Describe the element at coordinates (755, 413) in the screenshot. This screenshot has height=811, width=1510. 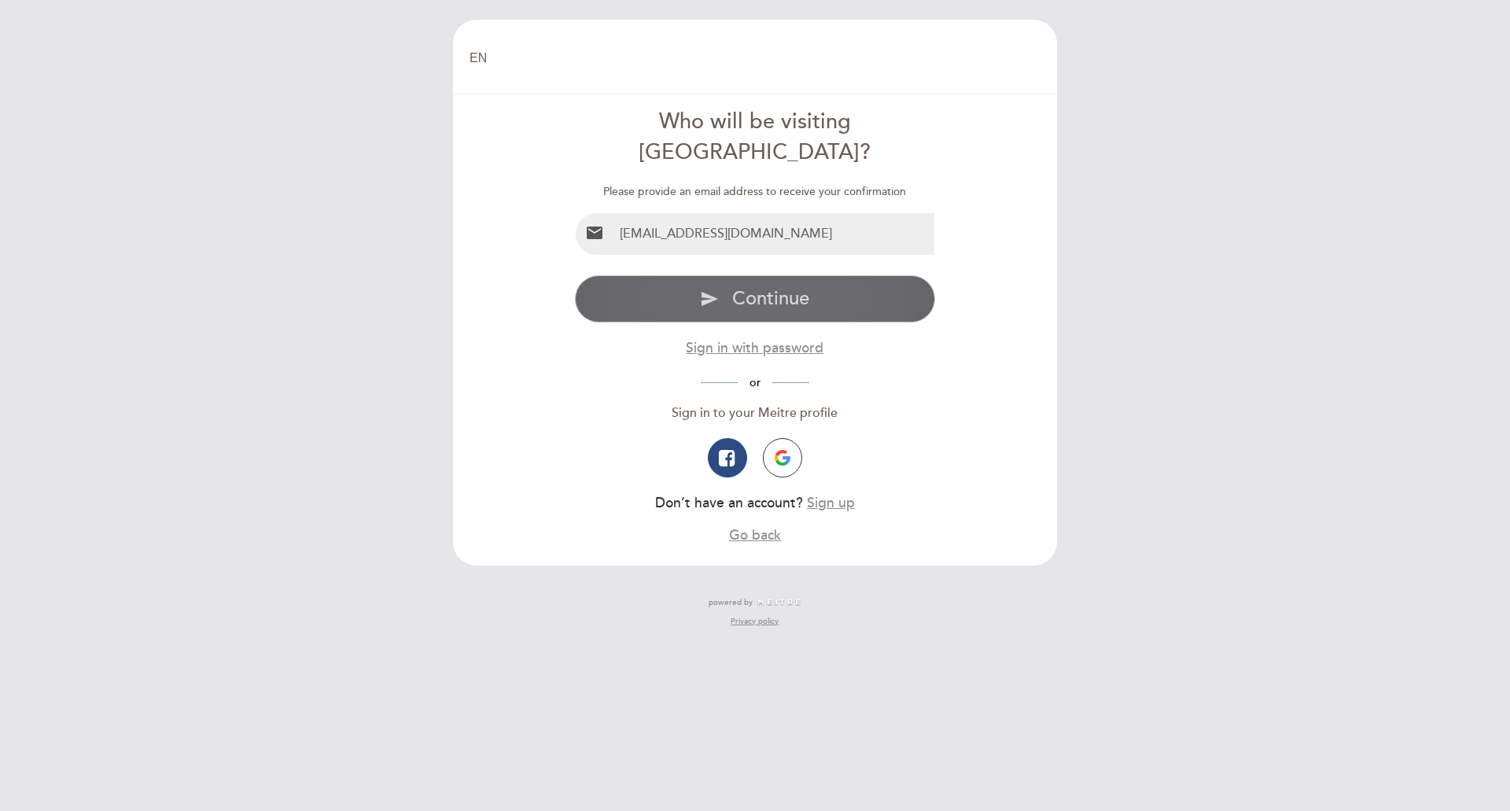
I see `div: Sign in to your Meitre profile` at that location.